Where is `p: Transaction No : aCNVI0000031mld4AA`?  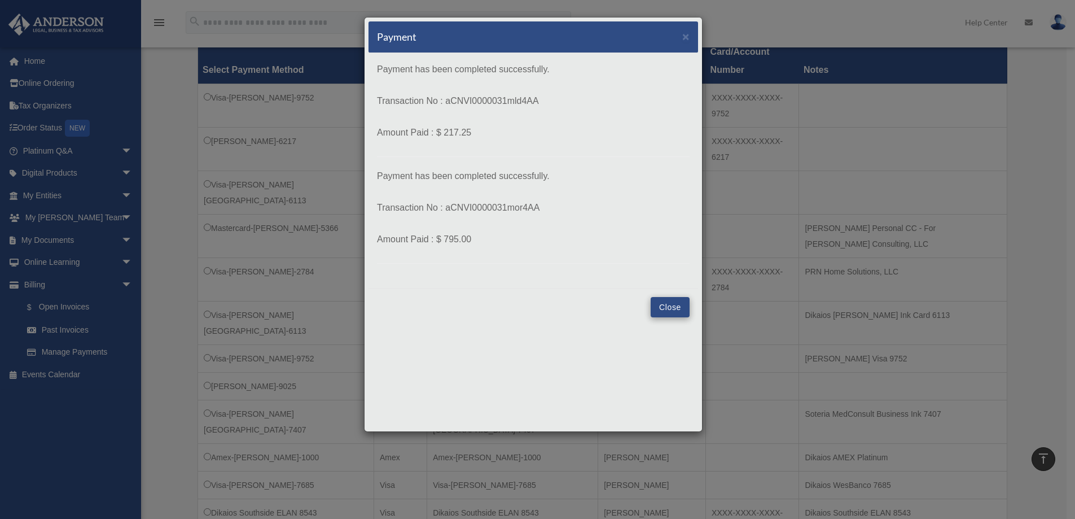 p: Transaction No : aCNVI0000031mld4AA is located at coordinates (533, 101).